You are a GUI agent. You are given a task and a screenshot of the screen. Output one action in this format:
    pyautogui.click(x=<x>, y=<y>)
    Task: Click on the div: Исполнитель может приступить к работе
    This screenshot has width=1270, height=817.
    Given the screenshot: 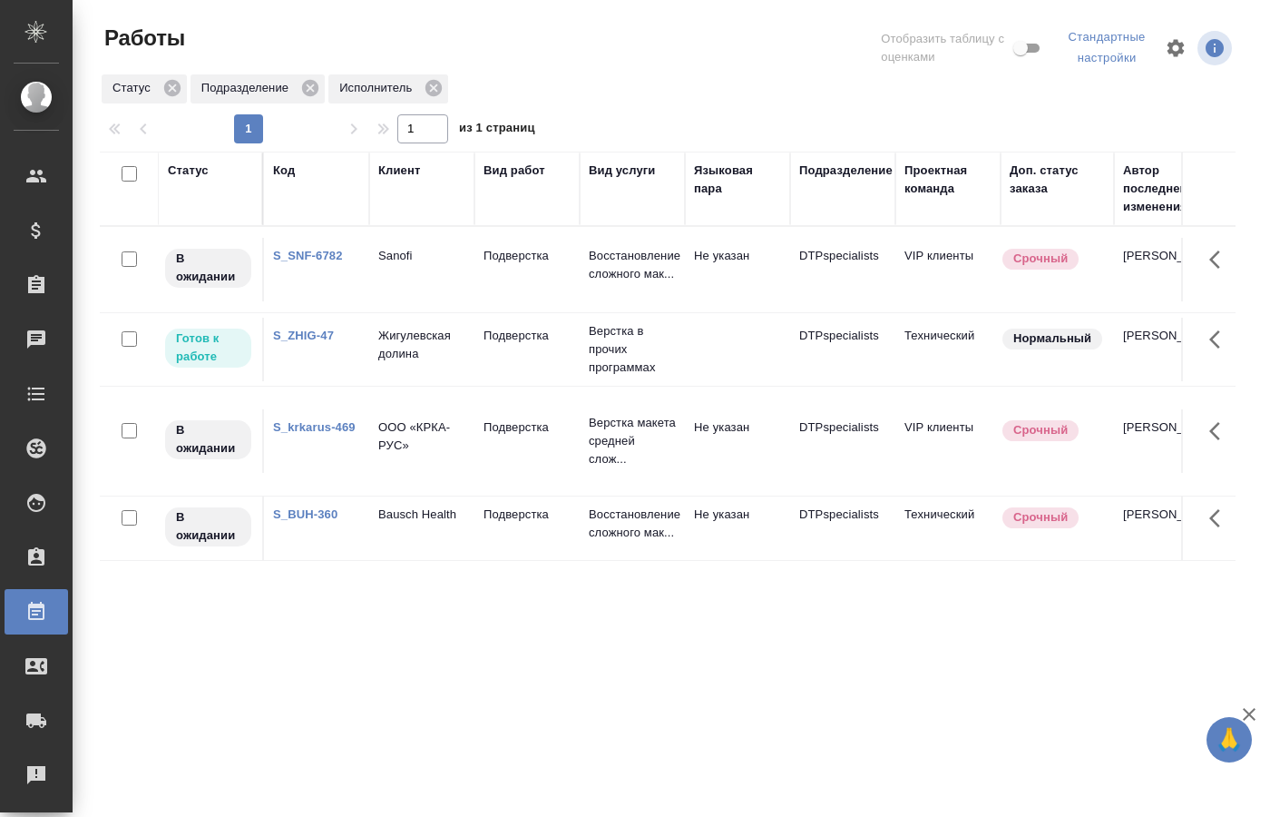 What is the action you would take?
    pyautogui.click(x=208, y=348)
    